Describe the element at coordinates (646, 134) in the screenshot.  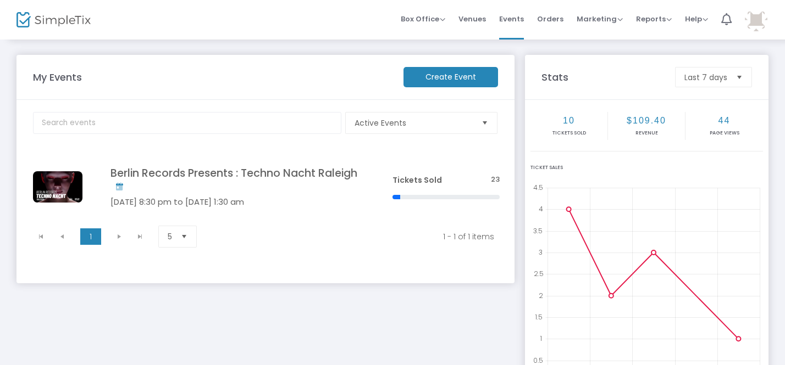
I see `p: Revenue` at that location.